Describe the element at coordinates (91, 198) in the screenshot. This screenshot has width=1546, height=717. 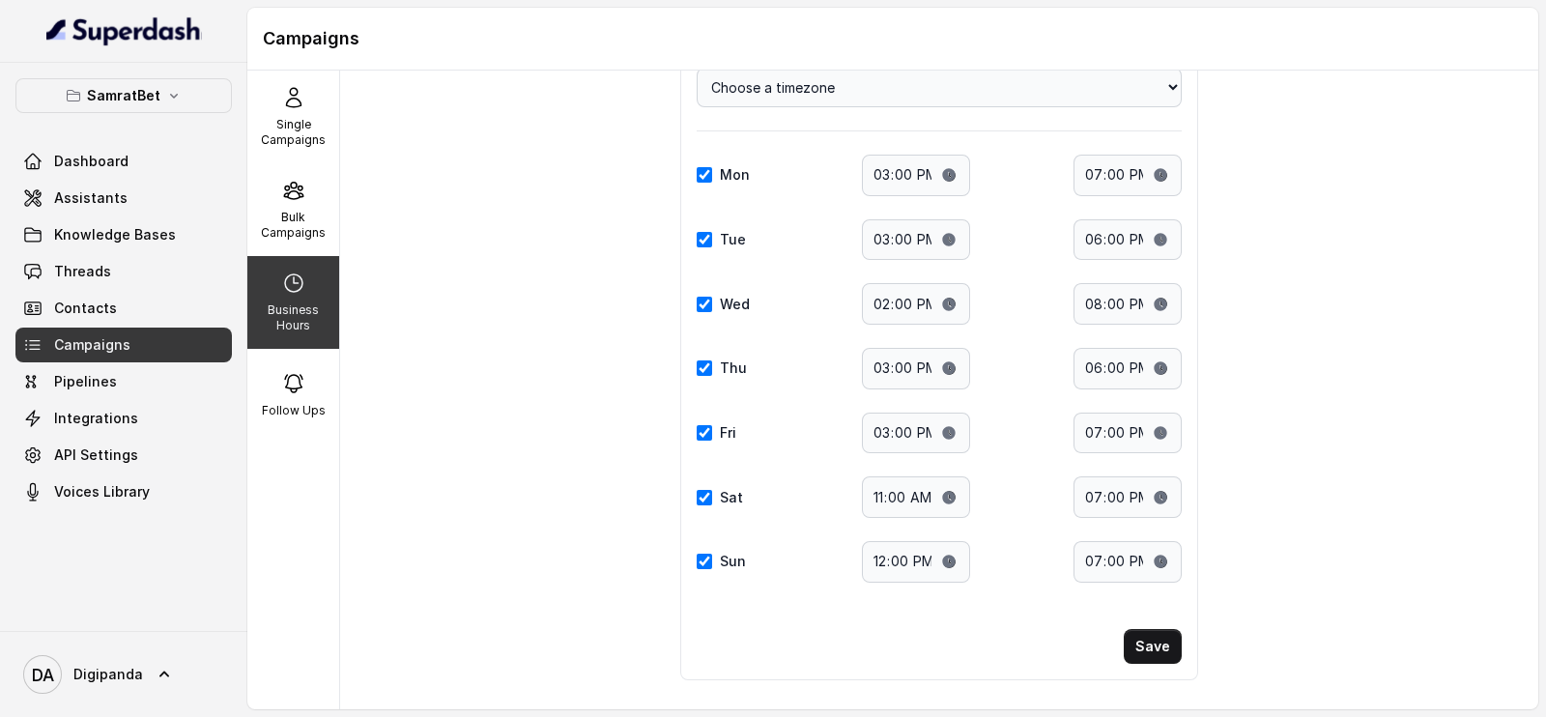
I see `span: Assistants` at that location.